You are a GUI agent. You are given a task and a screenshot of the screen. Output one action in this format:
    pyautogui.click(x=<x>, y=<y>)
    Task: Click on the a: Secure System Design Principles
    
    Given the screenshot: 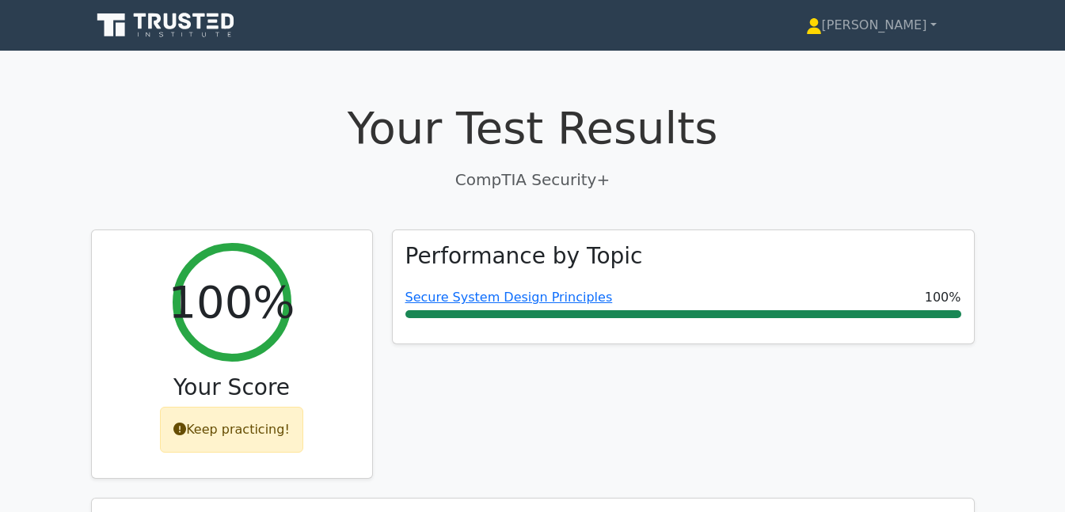 What is the action you would take?
    pyautogui.click(x=509, y=297)
    